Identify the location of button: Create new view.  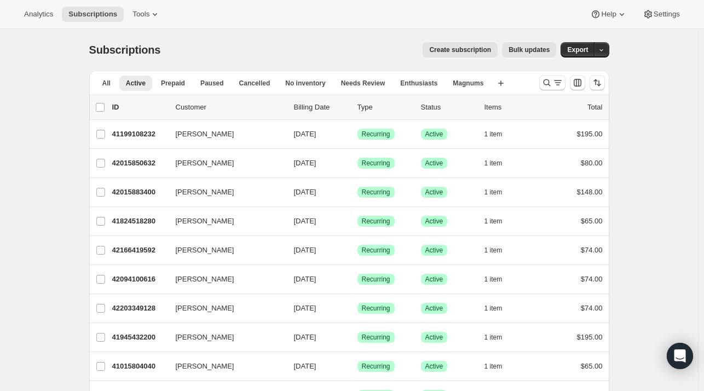
(501, 83).